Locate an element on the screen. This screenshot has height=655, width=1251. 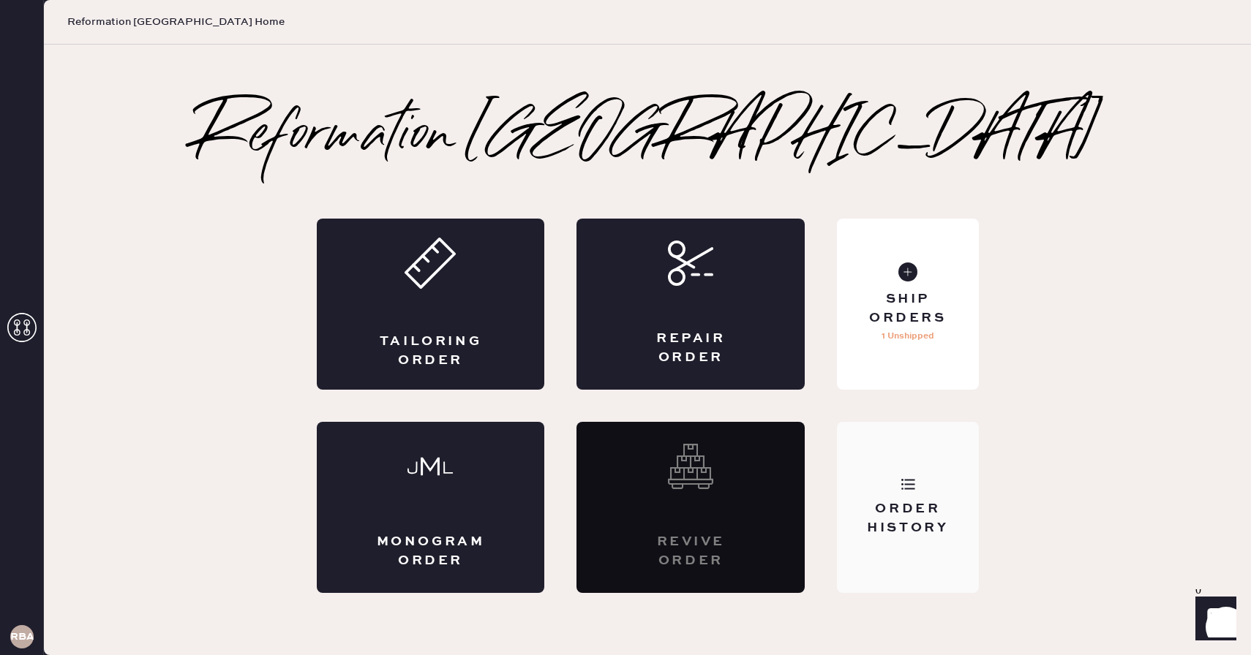
div: Order History is located at coordinates (907, 519).